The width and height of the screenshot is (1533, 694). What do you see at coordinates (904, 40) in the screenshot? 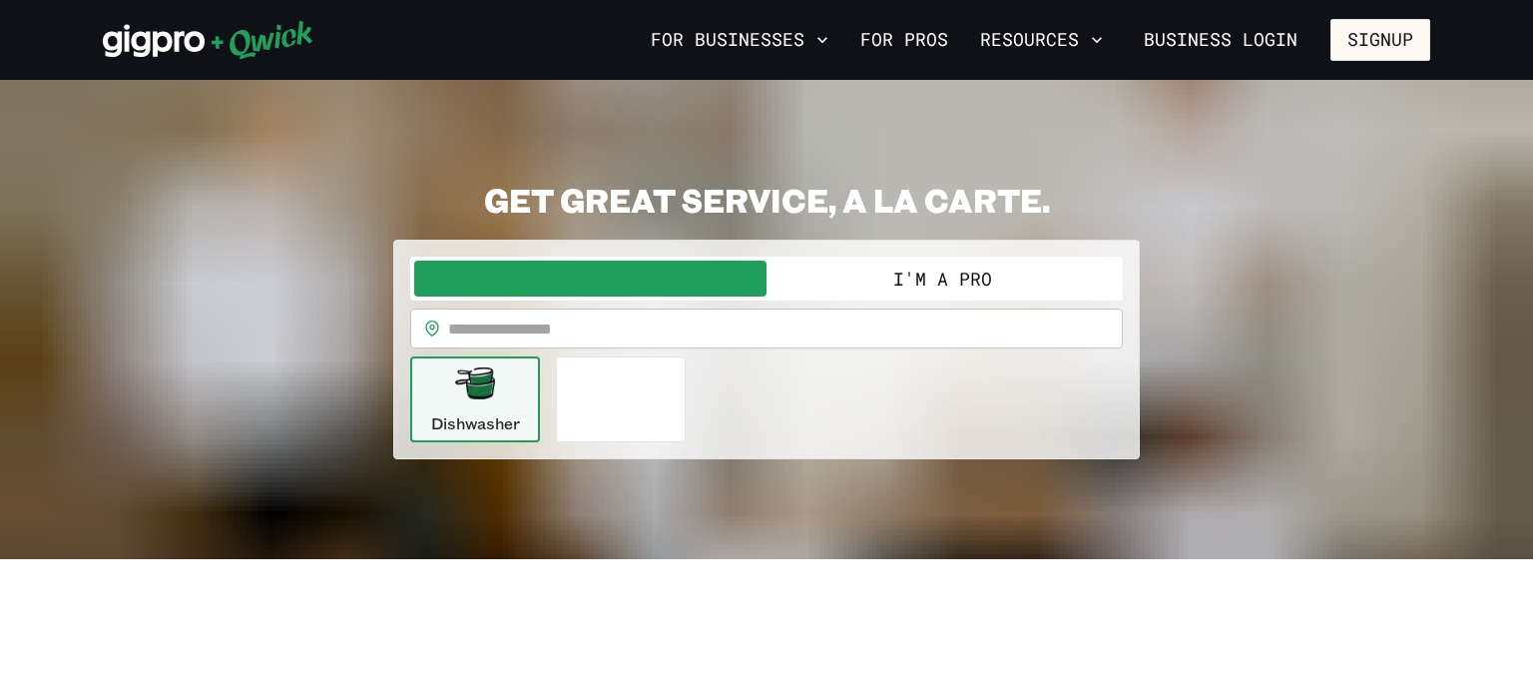
I see `a: For Pros` at bounding box center [904, 40].